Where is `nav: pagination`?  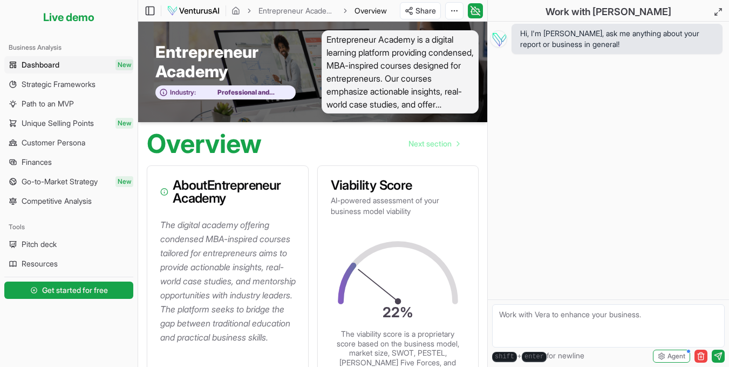
nav: pagination is located at coordinates (434, 144).